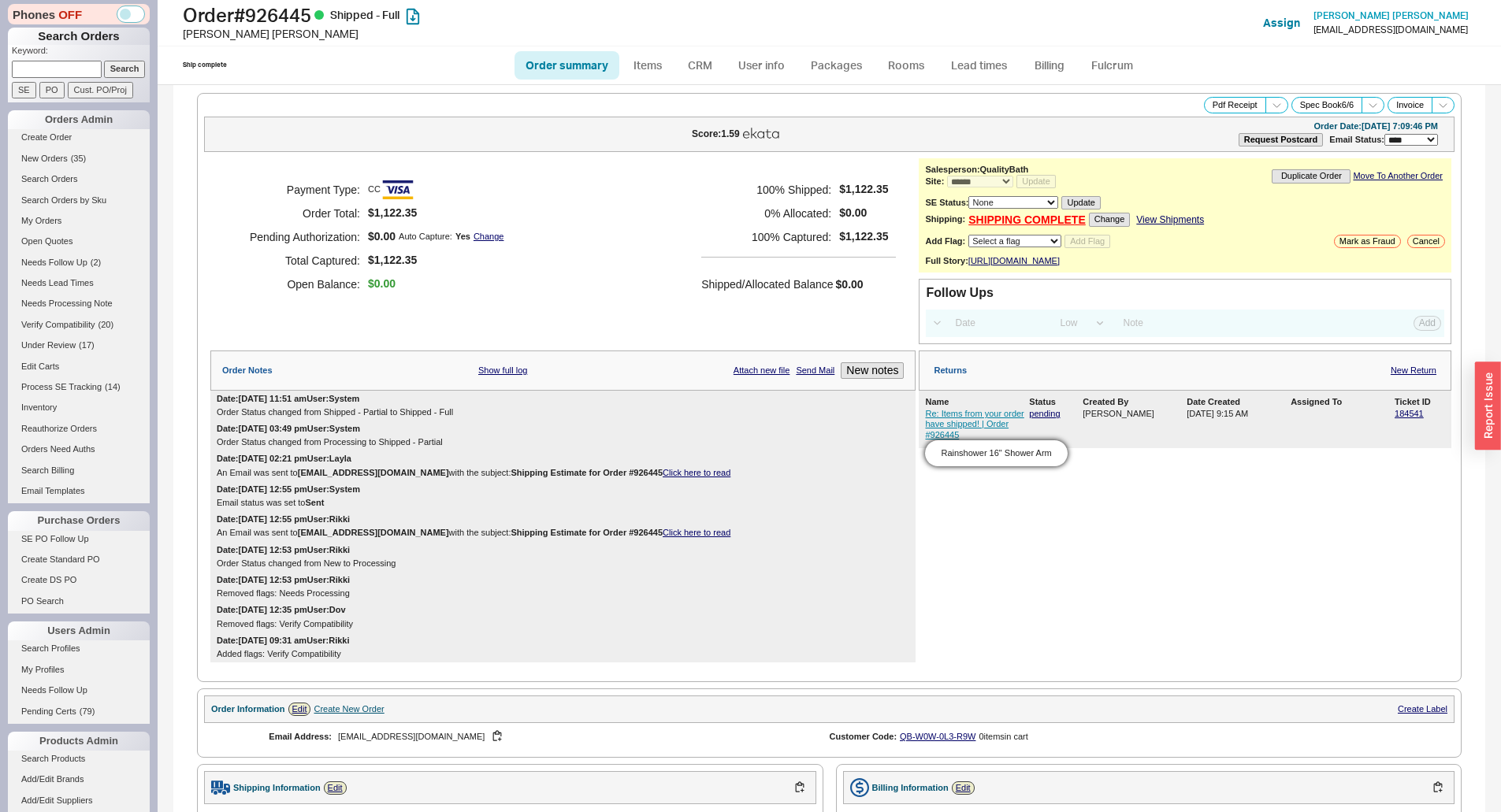 This screenshot has width=1501, height=812. I want to click on h5: Payment Type:, so click(295, 190).